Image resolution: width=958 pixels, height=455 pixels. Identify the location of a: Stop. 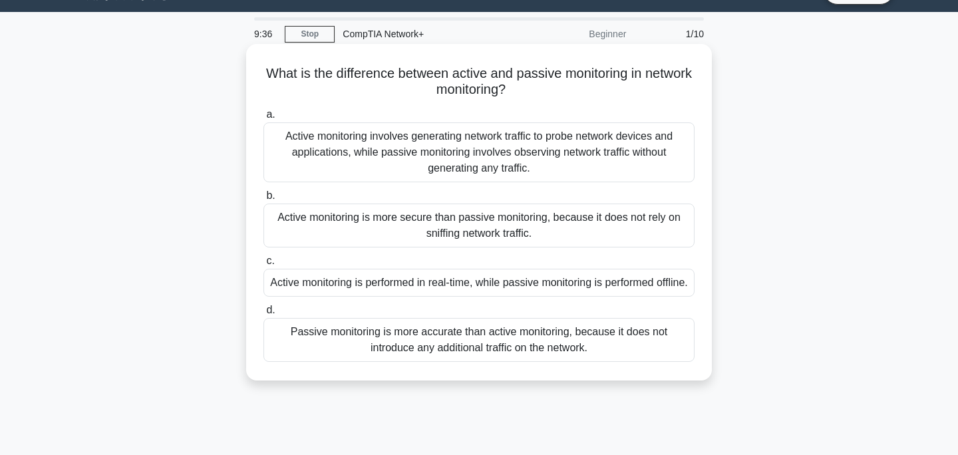
(309, 34).